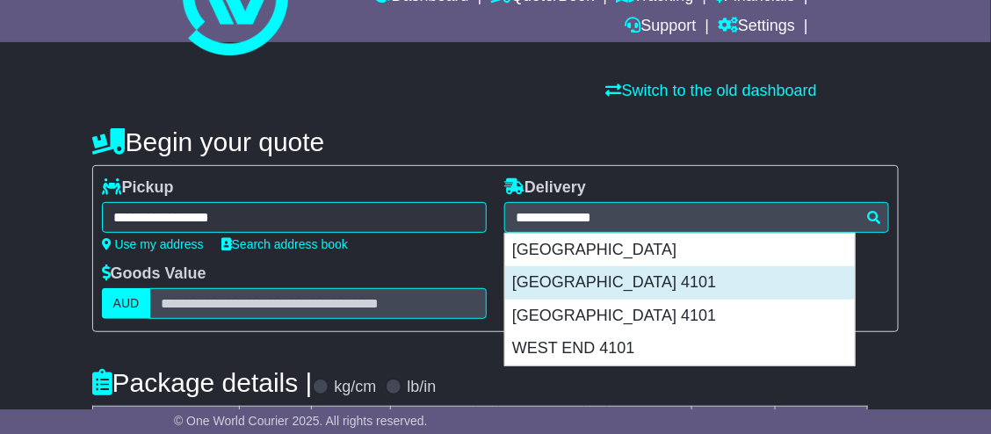 The width and height of the screenshot is (991, 434). Describe the element at coordinates (680, 349) in the screenshot. I see `div: WEST END 4101` at that location.